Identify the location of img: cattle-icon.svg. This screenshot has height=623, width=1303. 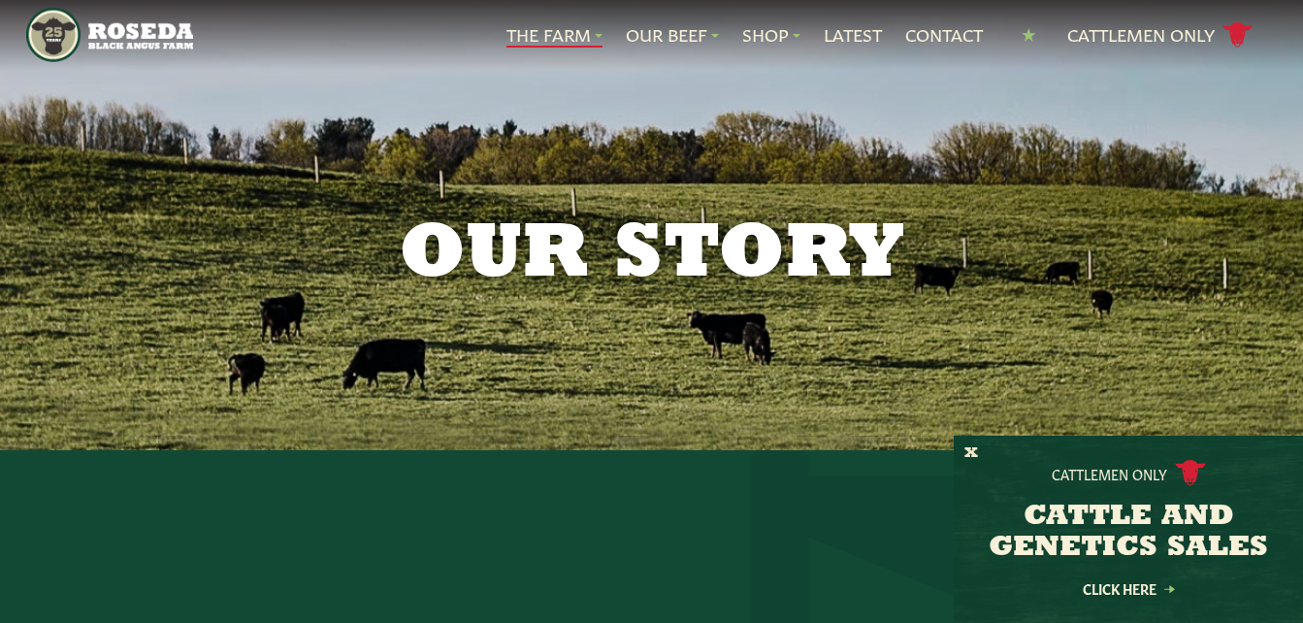
(1190, 472).